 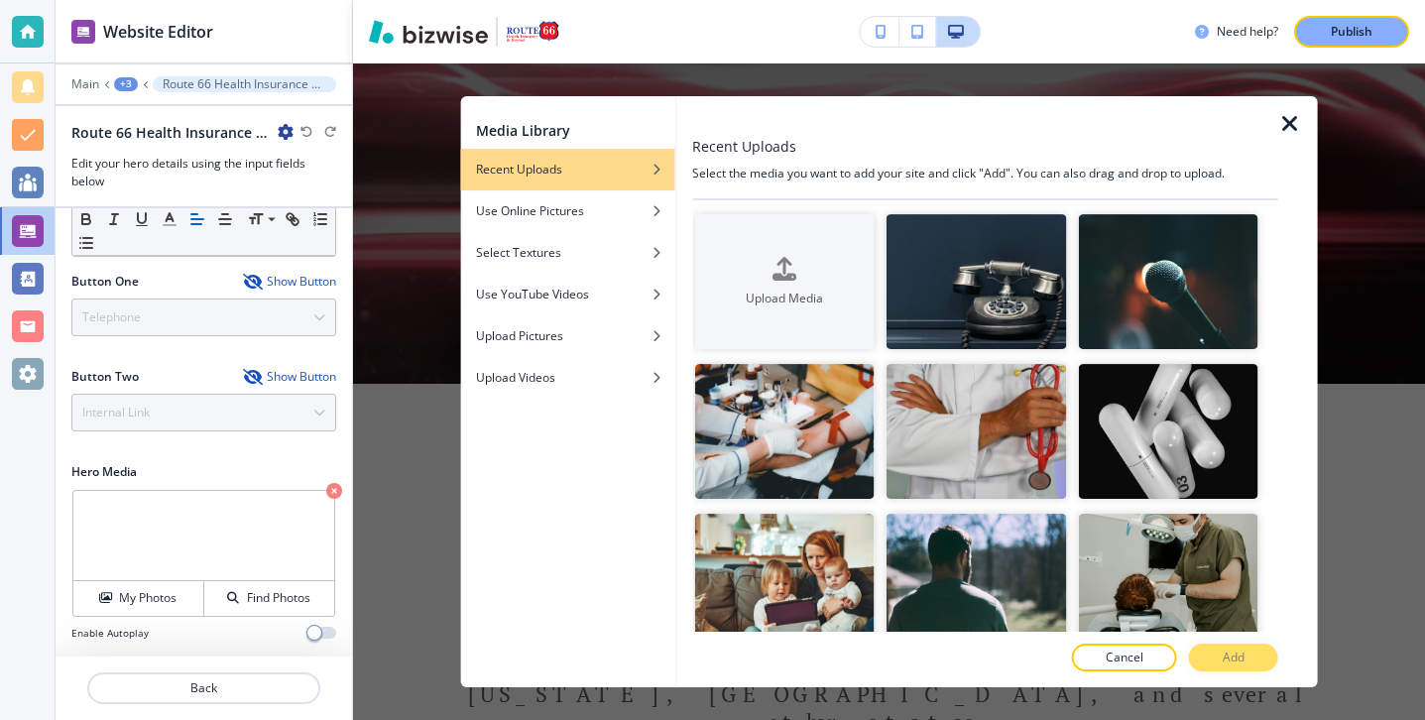 What do you see at coordinates (203, 688) in the screenshot?
I see `p: Back` at bounding box center [203, 688].